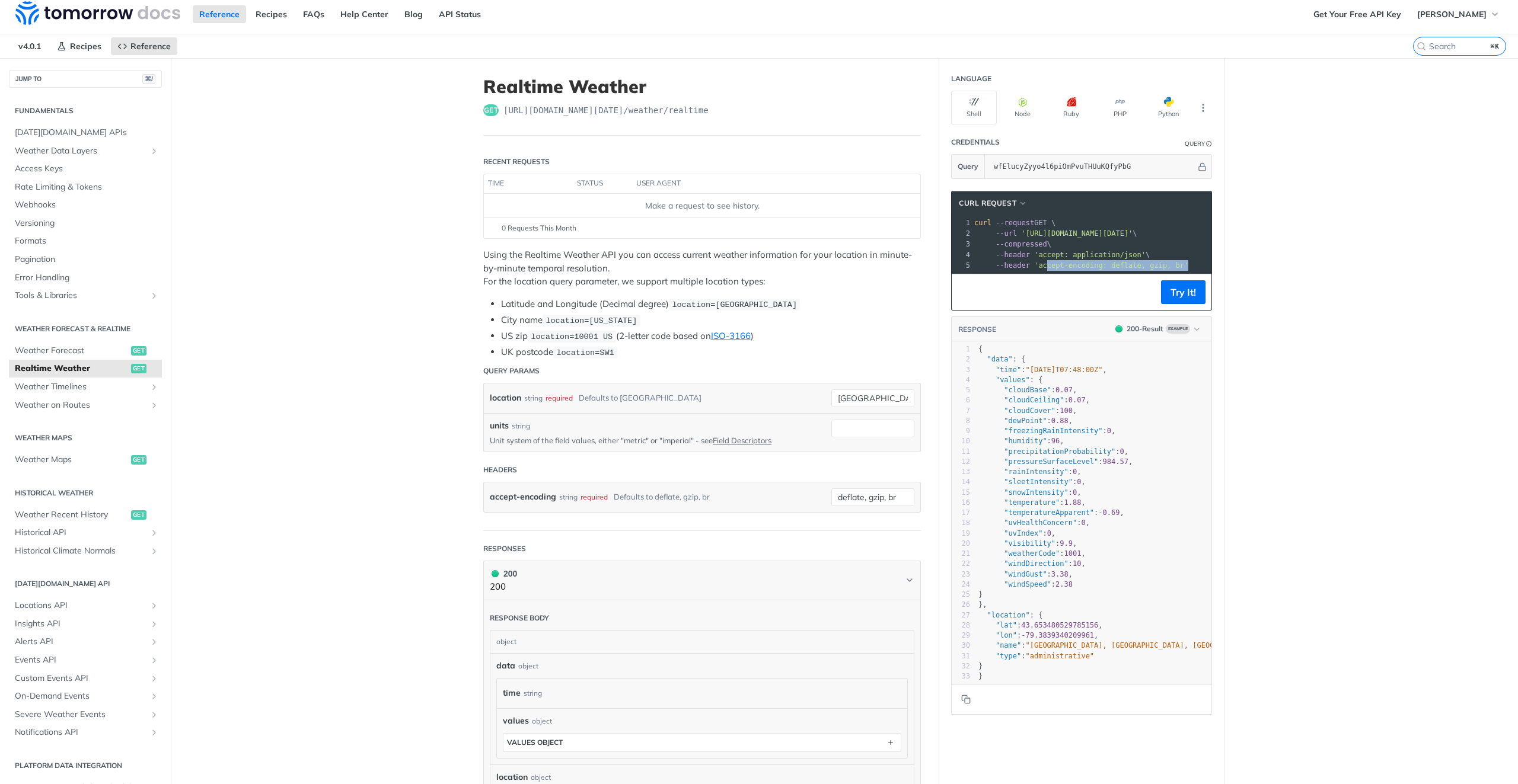  Describe the element at coordinates (98, 13) in the screenshot. I see `img: Tomorrow.io Weather API Docs` at that location.